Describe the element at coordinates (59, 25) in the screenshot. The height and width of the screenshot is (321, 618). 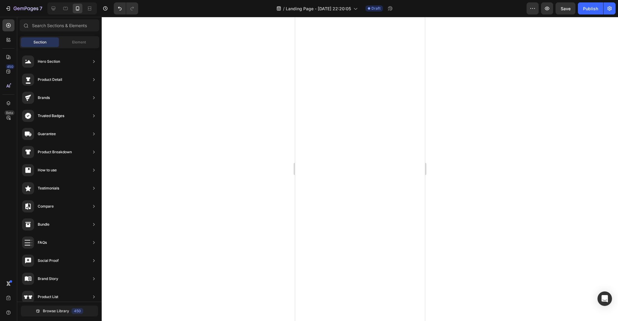
I see `input: Search Sections & Elements` at that location.